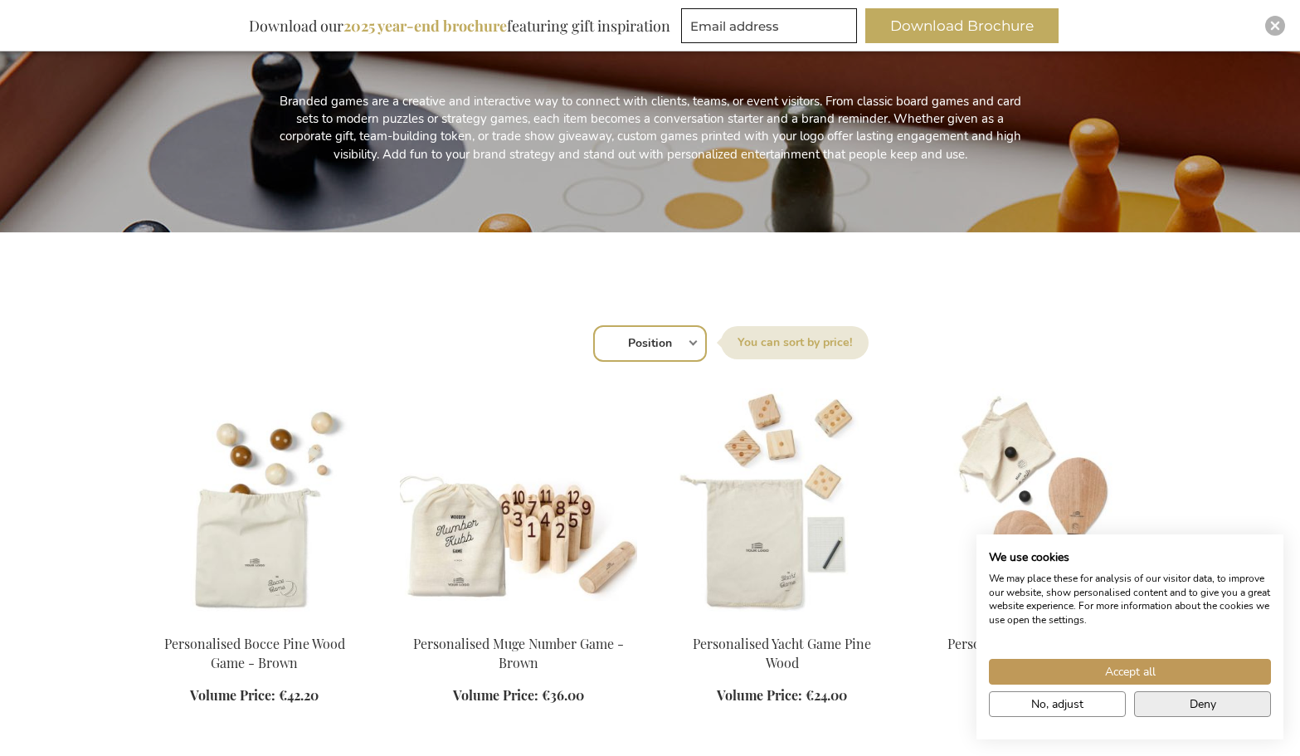 This screenshot has width=1300, height=756. Describe the element at coordinates (460, 26) in the screenshot. I see `div: Download our featuring gift inspiration` at that location.